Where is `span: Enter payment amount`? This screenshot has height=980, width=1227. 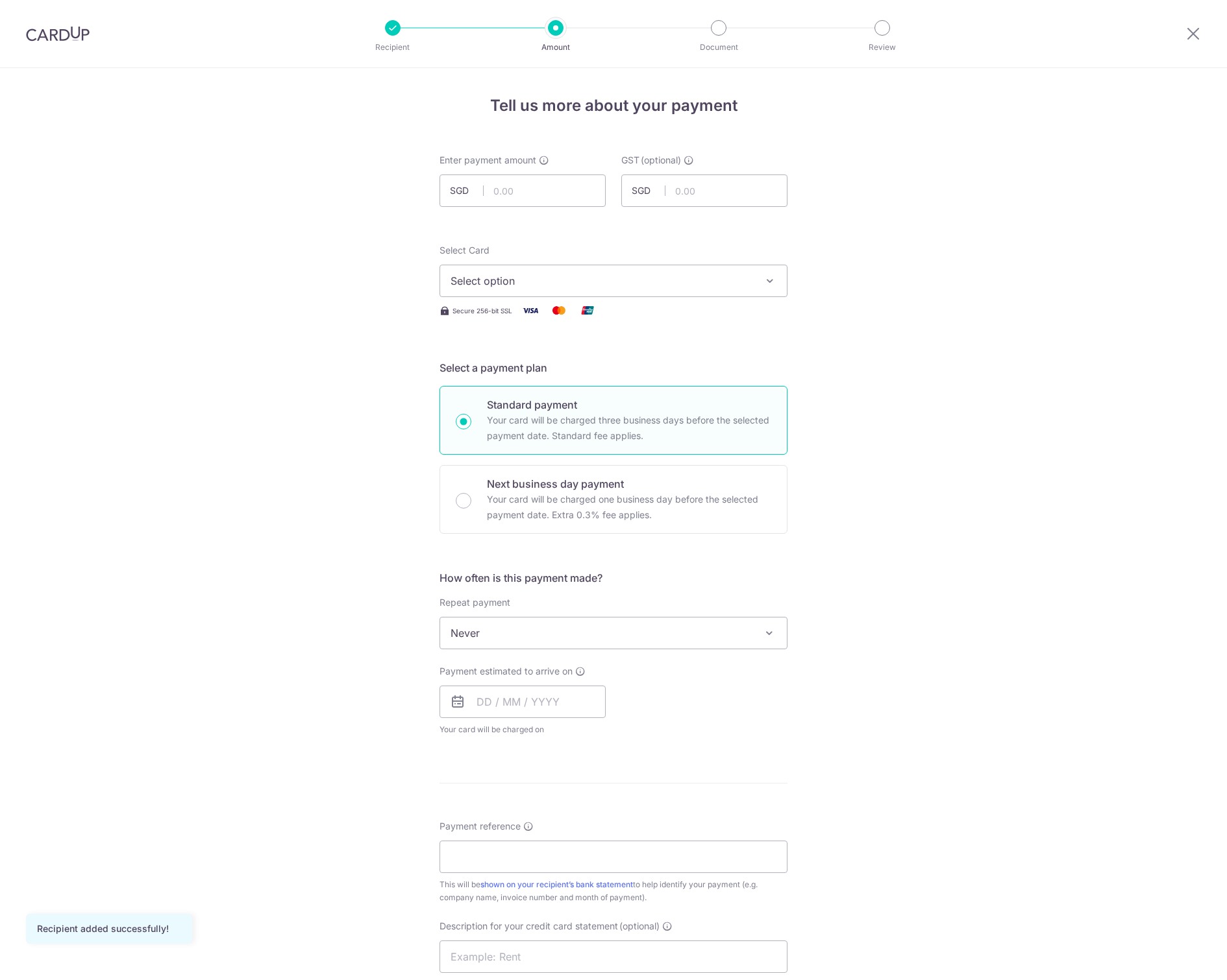 span: Enter payment amount is located at coordinates (488, 160).